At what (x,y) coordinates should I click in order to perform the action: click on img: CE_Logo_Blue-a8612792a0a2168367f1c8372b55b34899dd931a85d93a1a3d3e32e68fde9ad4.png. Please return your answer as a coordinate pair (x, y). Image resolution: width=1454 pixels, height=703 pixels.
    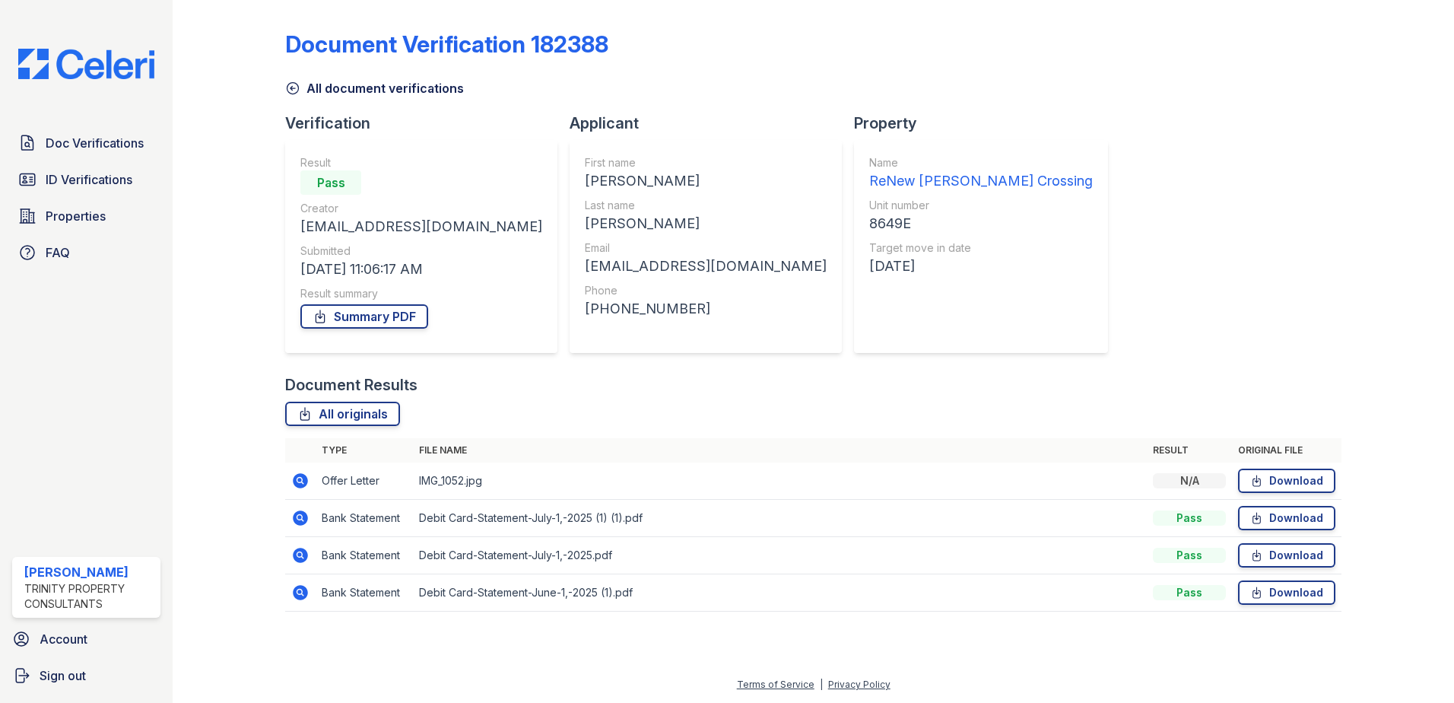
    Looking at the image, I should click on (86, 64).